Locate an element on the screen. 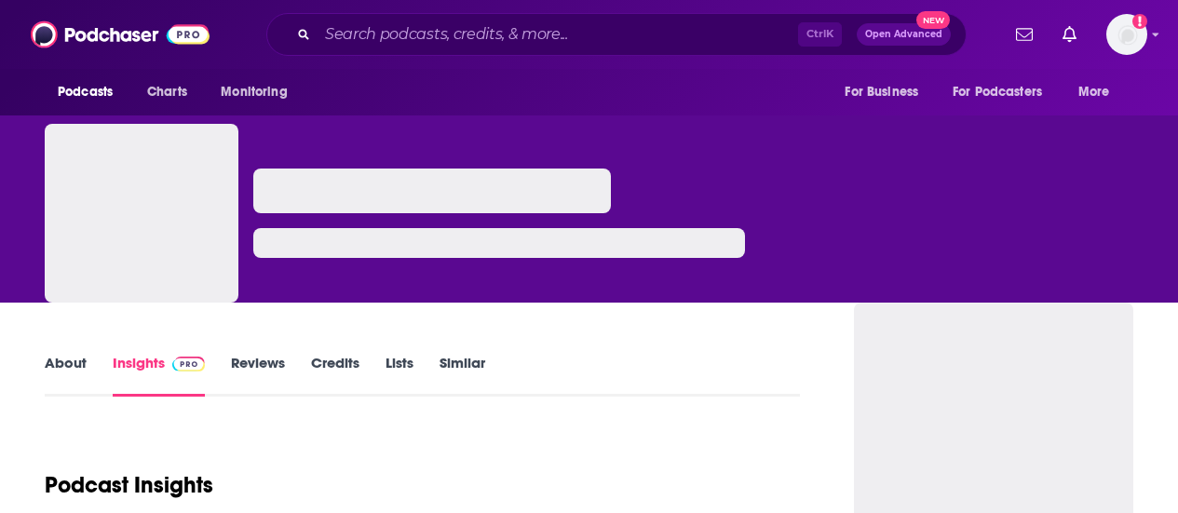 The height and width of the screenshot is (513, 1178). span: More is located at coordinates (1094, 92).